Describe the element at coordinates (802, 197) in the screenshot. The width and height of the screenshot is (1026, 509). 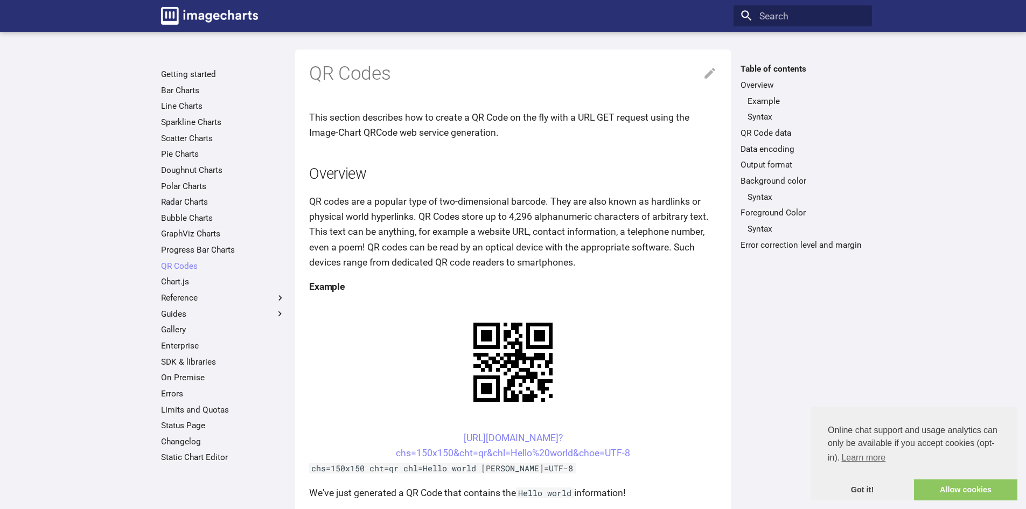
I see `nav: Background color` at that location.